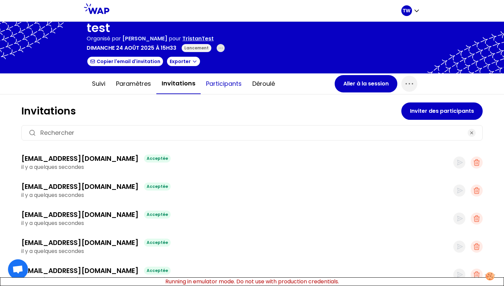 The width and height of the screenshot is (504, 286). Describe the element at coordinates (178, 84) in the screenshot. I see `button: Invitations` at that location.